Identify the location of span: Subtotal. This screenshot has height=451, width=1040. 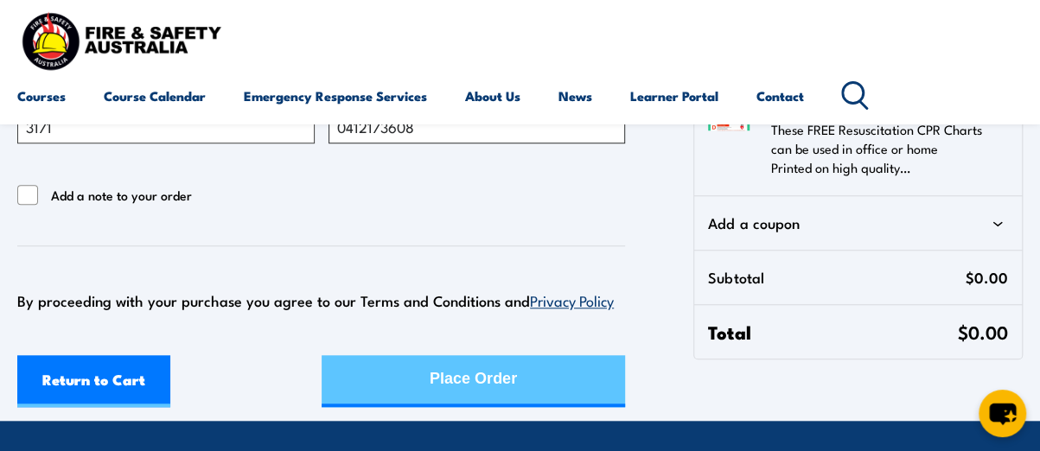
(837, 277).